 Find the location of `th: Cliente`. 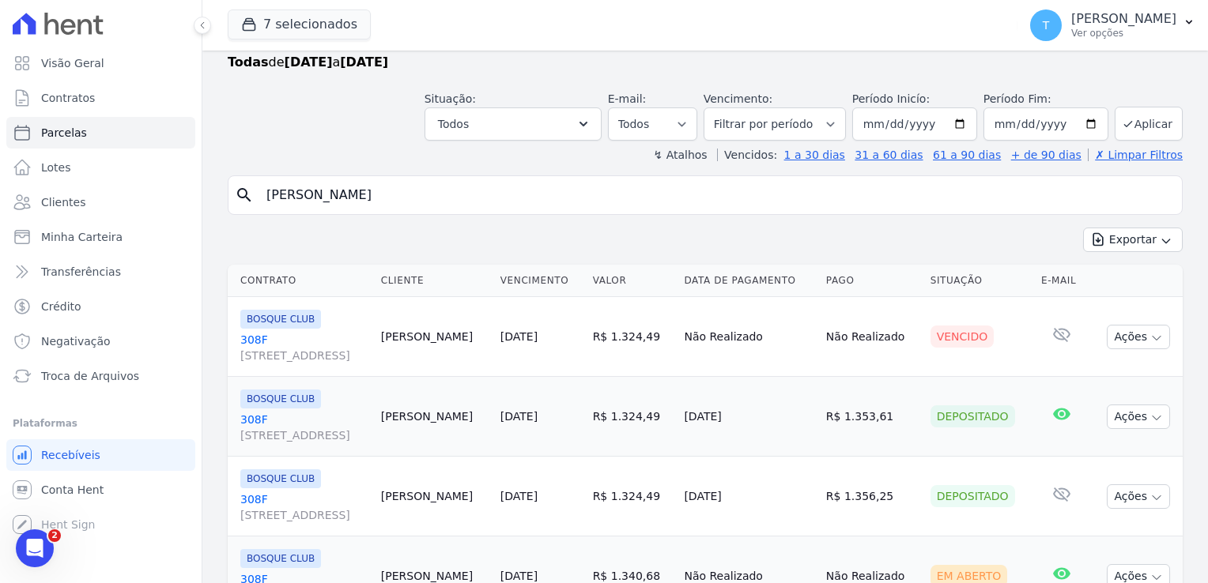

th: Cliente is located at coordinates (434, 281).